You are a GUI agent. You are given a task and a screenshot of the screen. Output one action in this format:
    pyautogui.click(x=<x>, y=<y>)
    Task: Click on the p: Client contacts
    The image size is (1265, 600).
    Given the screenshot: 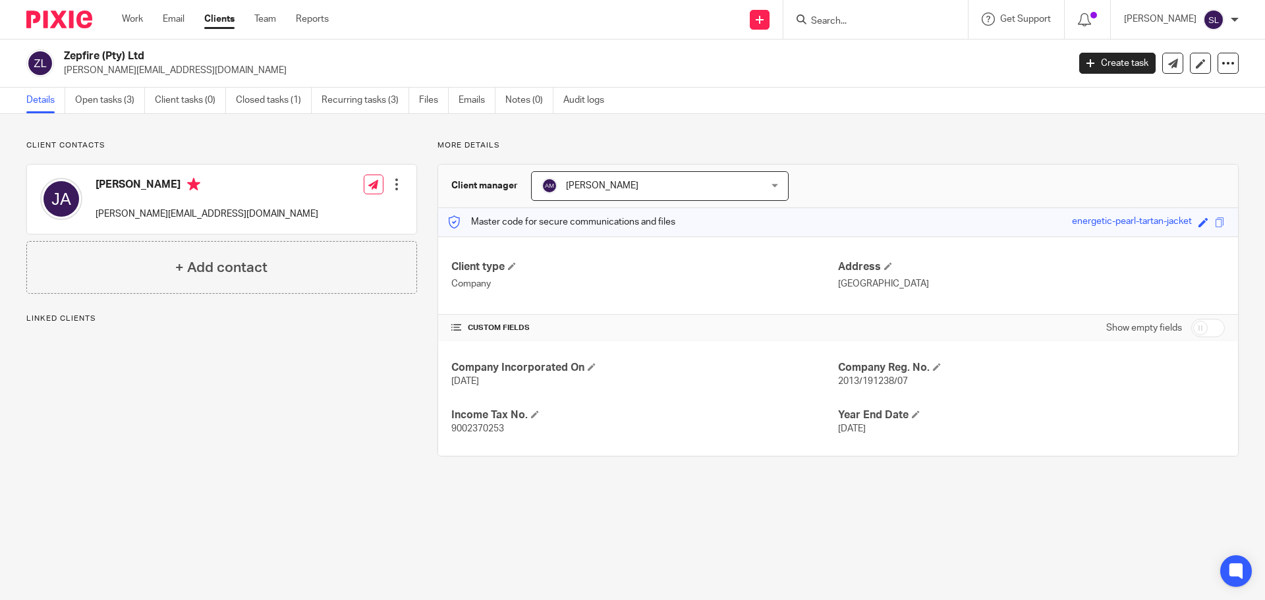 What is the action you would take?
    pyautogui.click(x=221, y=146)
    